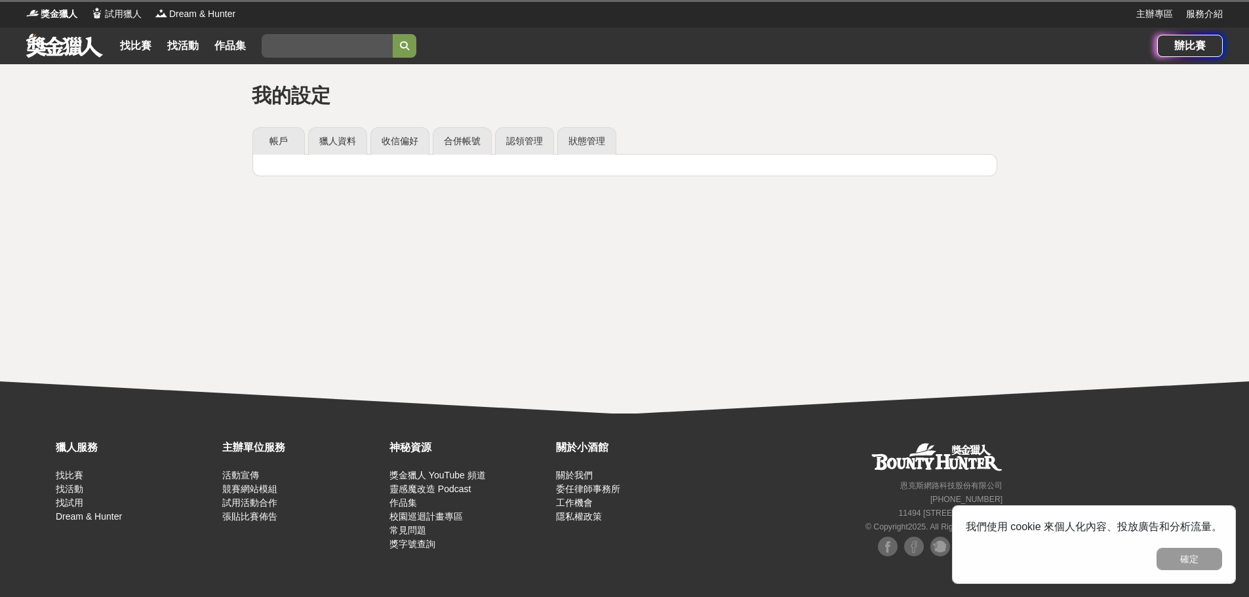  Describe the element at coordinates (636, 448) in the screenshot. I see `div: 關於小酒館` at that location.